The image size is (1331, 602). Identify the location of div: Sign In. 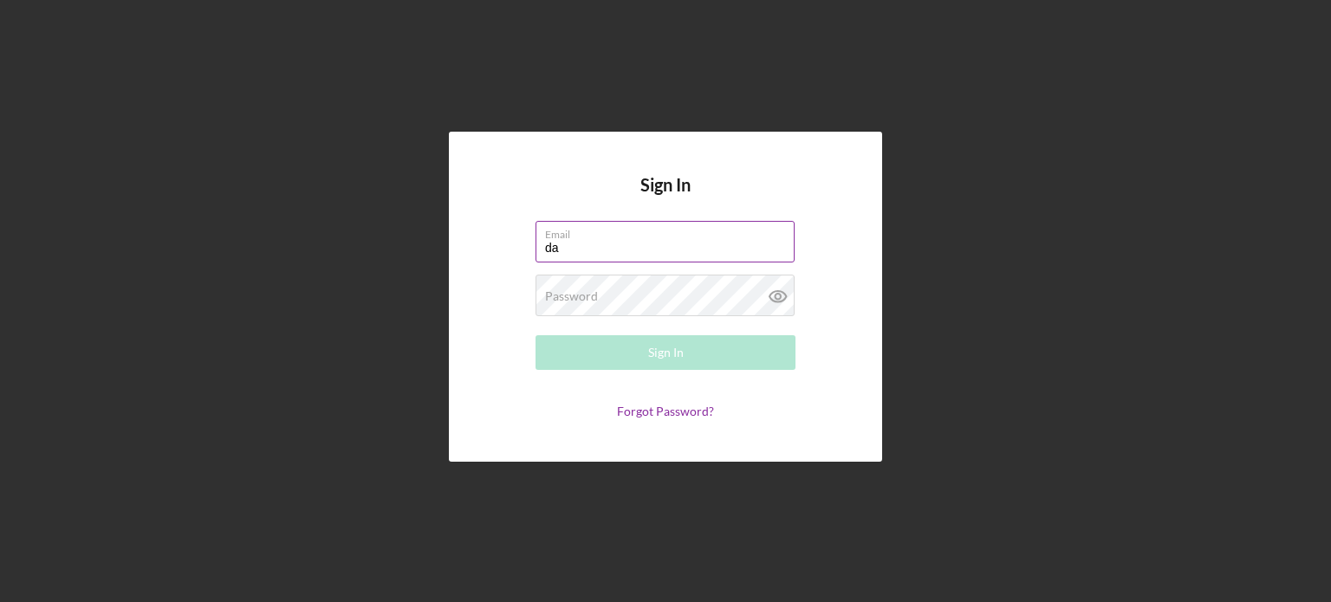
(666, 353).